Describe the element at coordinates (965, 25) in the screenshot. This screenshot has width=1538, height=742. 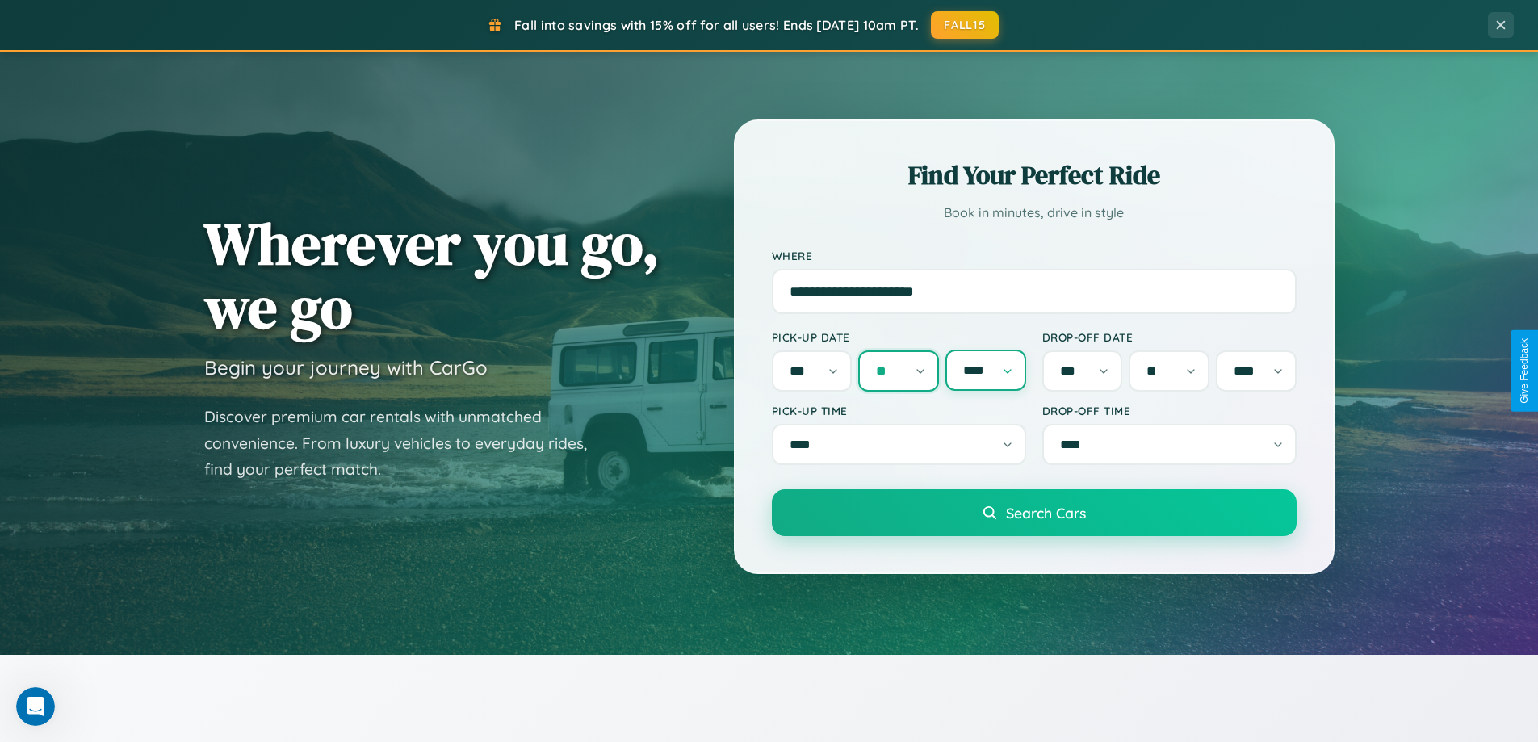
I see `button: FALL15` at that location.